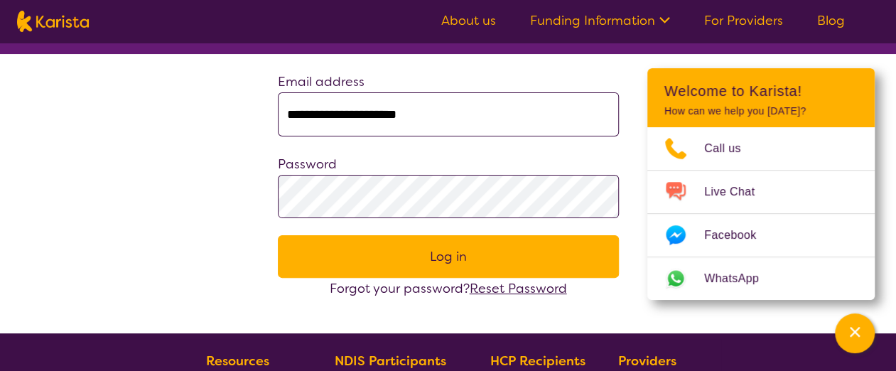 This screenshot has width=896, height=371. What do you see at coordinates (743, 21) in the screenshot?
I see `a: For Providers` at bounding box center [743, 21].